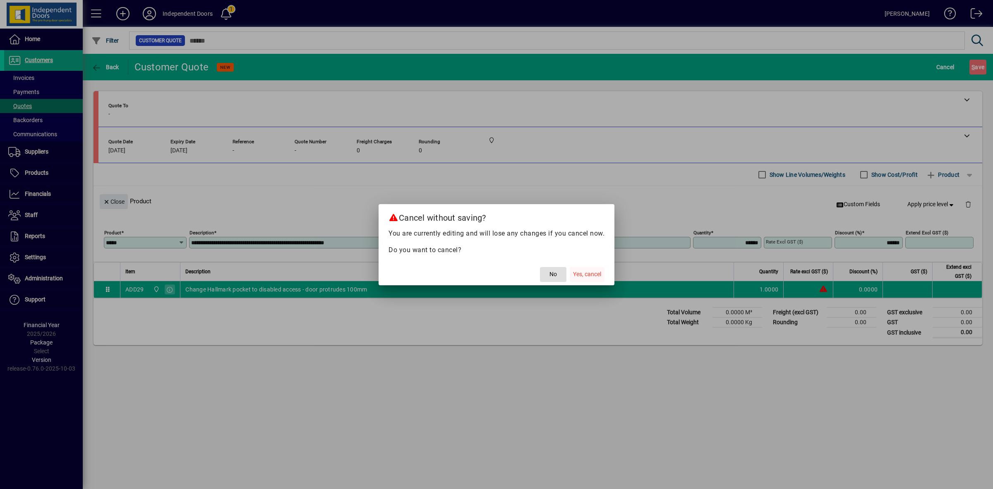 This screenshot has width=993, height=489. Describe the element at coordinates (553, 274) in the screenshot. I see `button: No` at that location.